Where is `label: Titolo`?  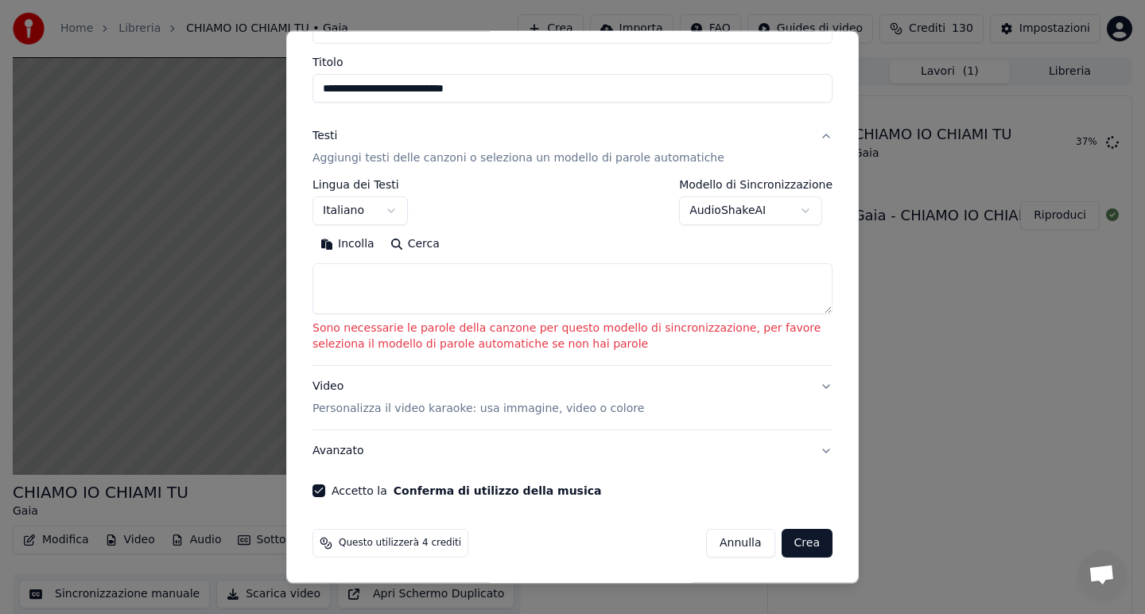
label: Titolo is located at coordinates (572, 62).